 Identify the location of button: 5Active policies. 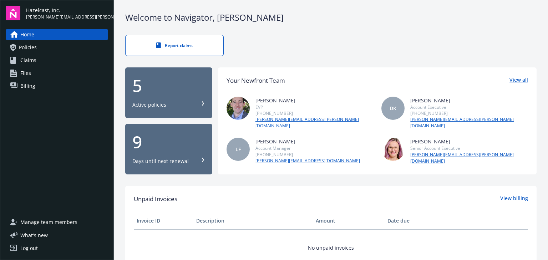
(169, 93).